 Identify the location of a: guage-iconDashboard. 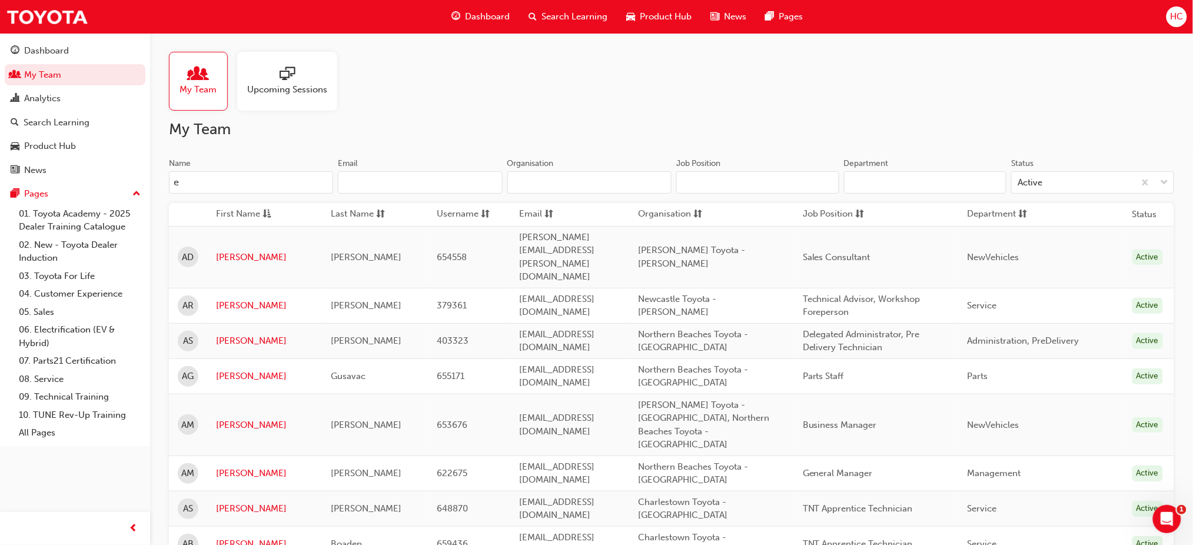
(480, 16).